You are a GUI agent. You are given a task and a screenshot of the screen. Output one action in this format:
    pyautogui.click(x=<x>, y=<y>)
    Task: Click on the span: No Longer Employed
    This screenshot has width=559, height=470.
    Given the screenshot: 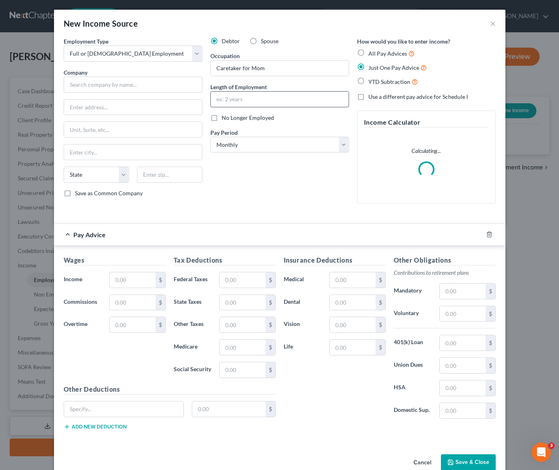 What is the action you would take?
    pyautogui.click(x=248, y=117)
    